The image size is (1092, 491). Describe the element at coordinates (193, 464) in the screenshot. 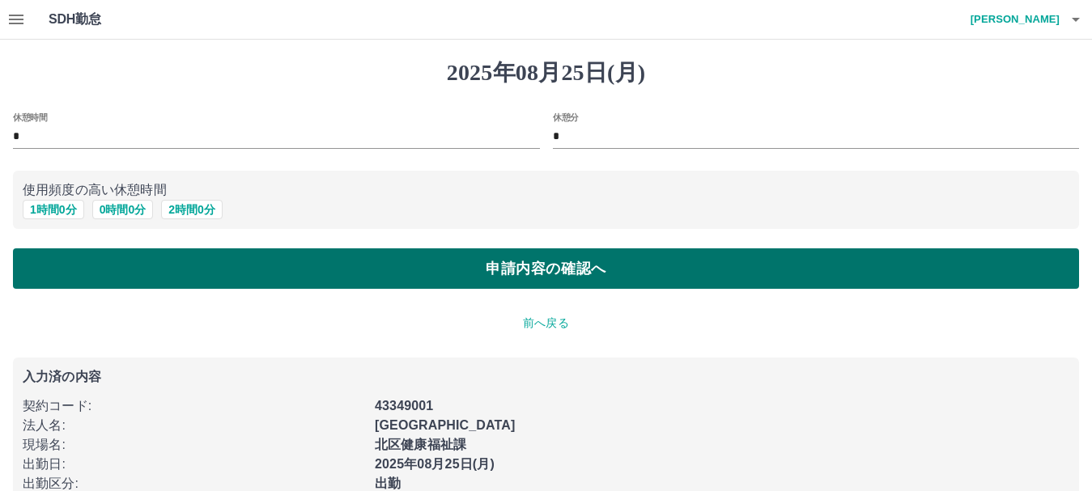

I see `p: 出勤日 :` at that location.